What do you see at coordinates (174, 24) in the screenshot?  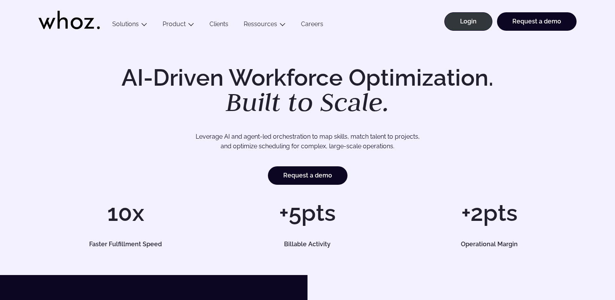 I see `a: Product` at bounding box center [174, 24].